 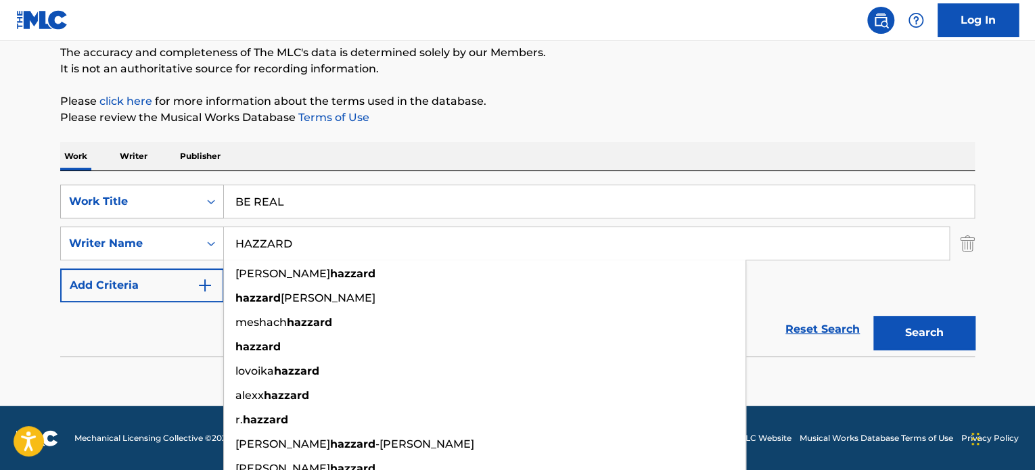 What do you see at coordinates (518, 101) in the screenshot?
I see `p: Please for more information about the terms used in the database.` at bounding box center [518, 101].